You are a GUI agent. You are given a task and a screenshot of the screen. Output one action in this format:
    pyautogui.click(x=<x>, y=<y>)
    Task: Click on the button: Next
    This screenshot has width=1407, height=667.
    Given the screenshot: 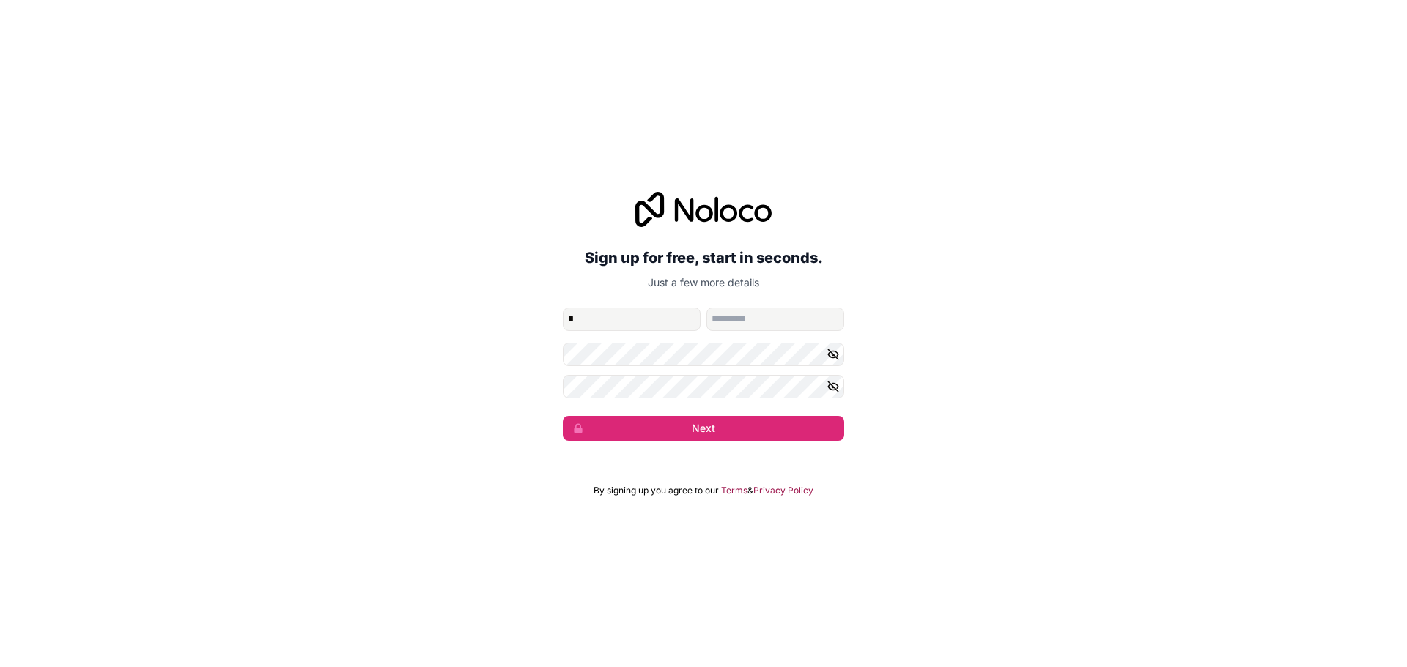 What is the action you would take?
    pyautogui.click(x=703, y=429)
    